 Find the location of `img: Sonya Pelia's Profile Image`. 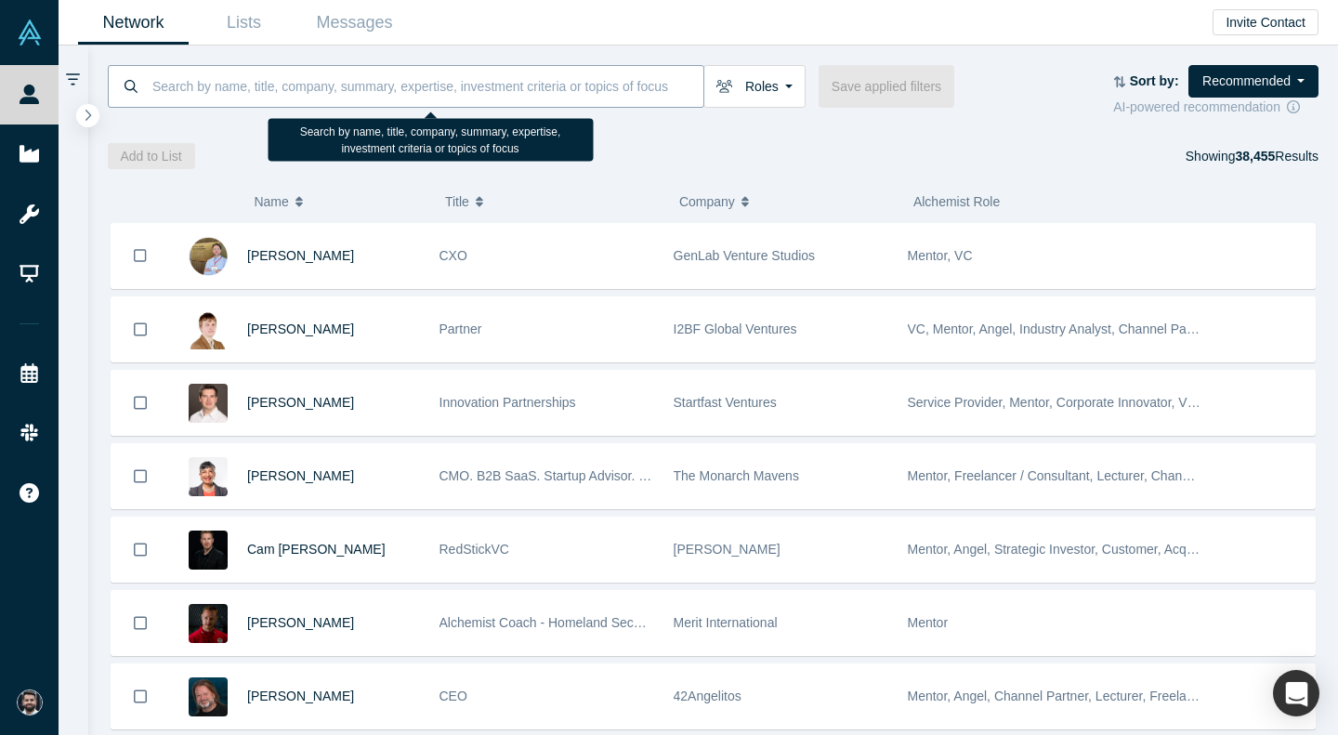

img: Sonya Pelia's Profile Image is located at coordinates (208, 477).